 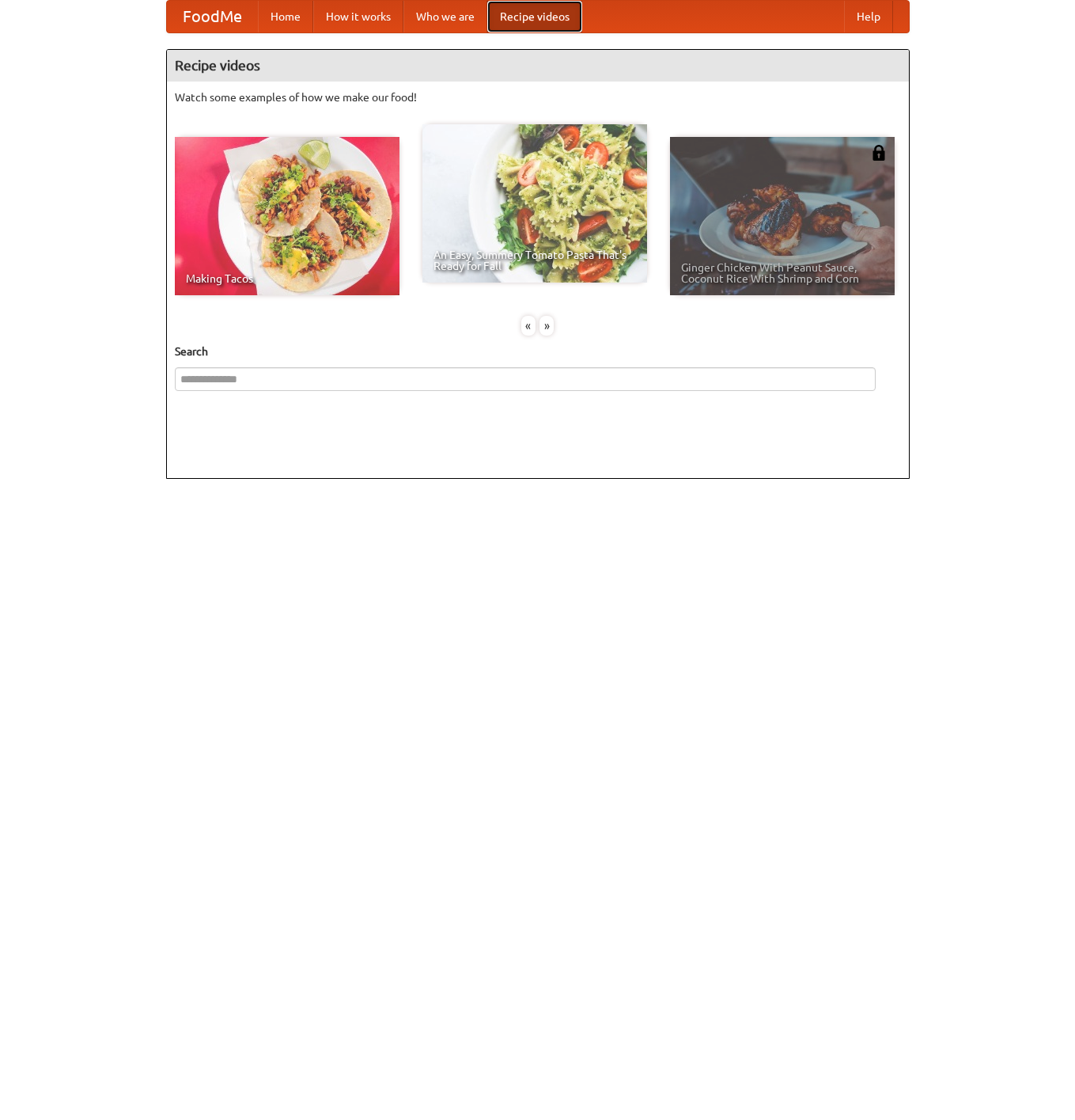 I want to click on h4: Recipe videos, so click(x=538, y=66).